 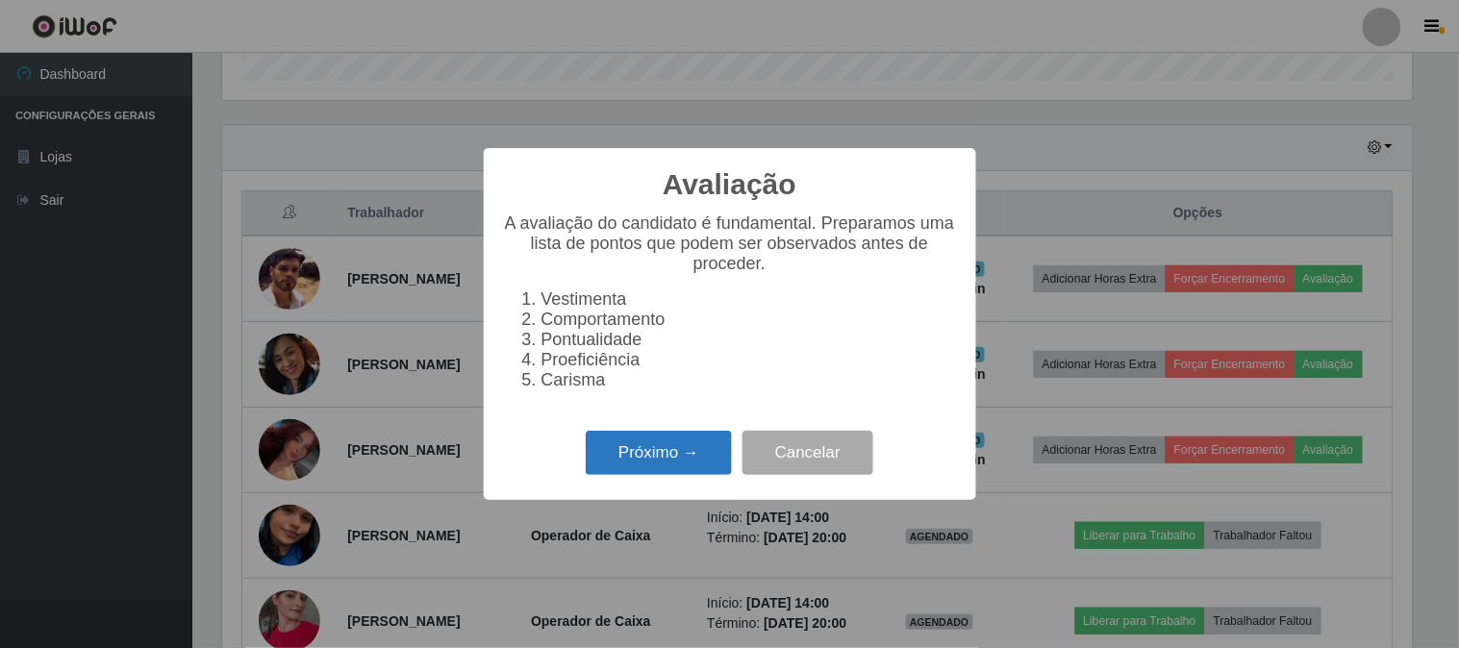 I want to click on p: A avaliação do candidato é fundamental. Preparamos uma lista de pontos que podem ser observados a..., so click(x=730, y=243).